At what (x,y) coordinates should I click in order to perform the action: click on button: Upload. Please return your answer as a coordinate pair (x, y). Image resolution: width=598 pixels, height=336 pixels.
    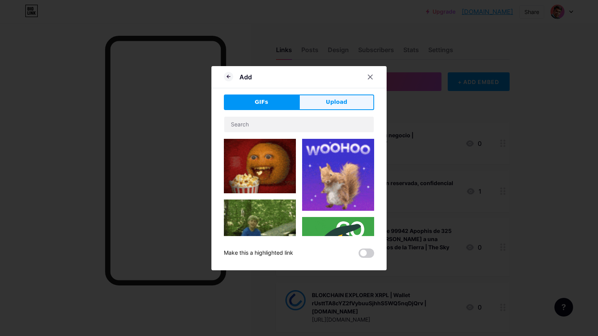
    Looking at the image, I should click on (336, 102).